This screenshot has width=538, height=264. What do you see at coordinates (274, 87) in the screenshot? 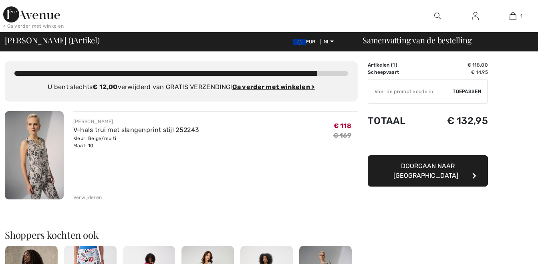
I see `ins: Ga verder met winkelen >` at bounding box center [274, 87].